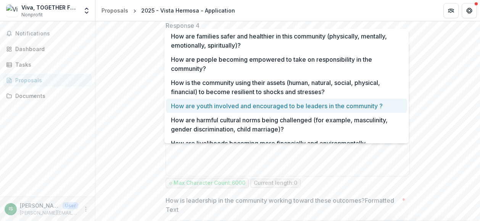 Image resolution: width=480 pixels, height=221 pixels. I want to click on div: How are harmful cultural norms being challenged (for example, masculinity, gender discrimination,..., so click(287, 124).